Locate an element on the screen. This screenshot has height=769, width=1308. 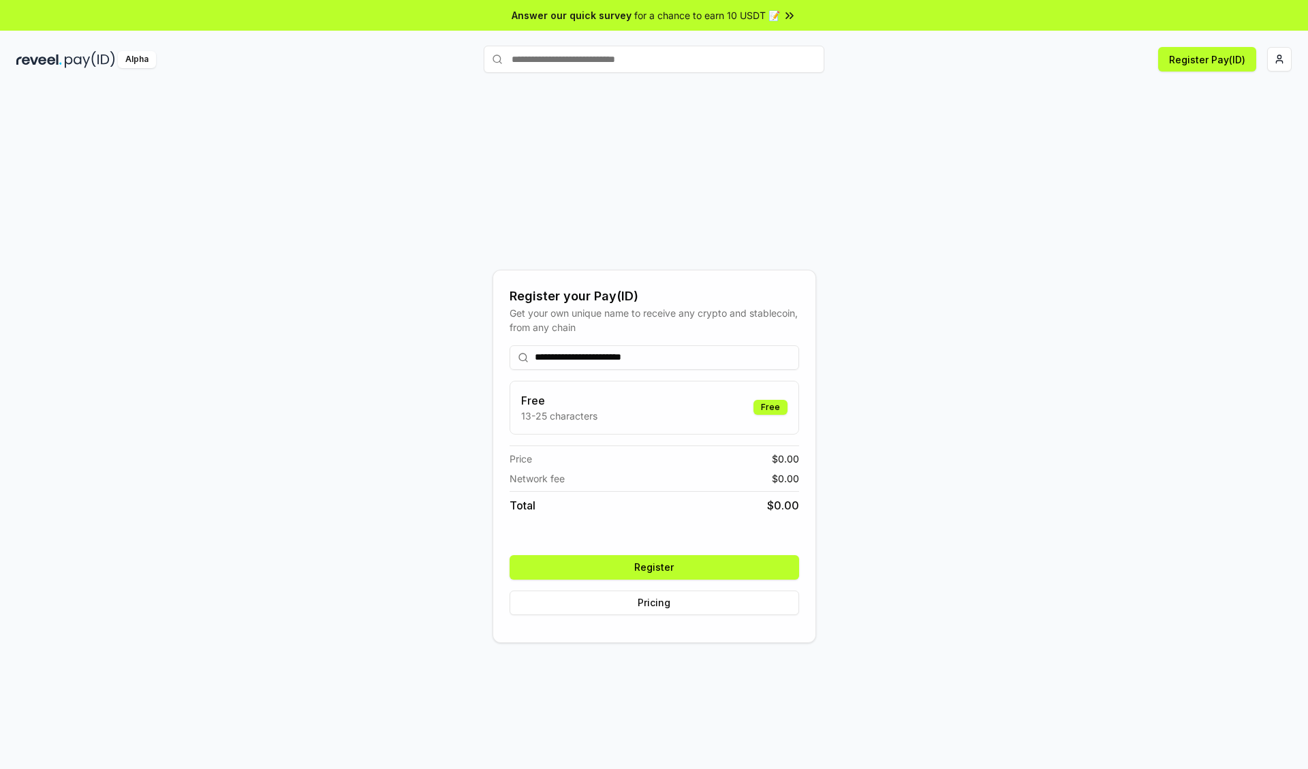
div: Get your own unique name to receive any crypto and stablecoin, from any chain is located at coordinates (654, 320).